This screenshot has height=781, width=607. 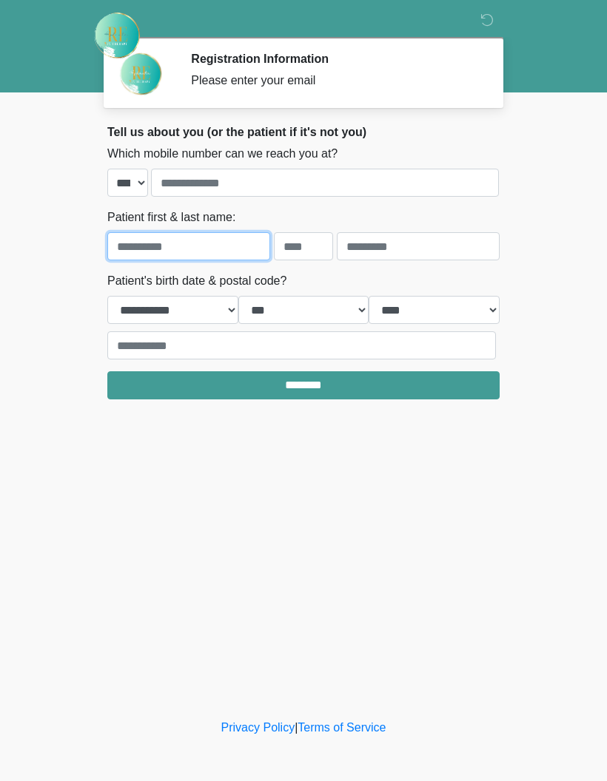 I want to click on img: Agent Avatar, so click(x=141, y=74).